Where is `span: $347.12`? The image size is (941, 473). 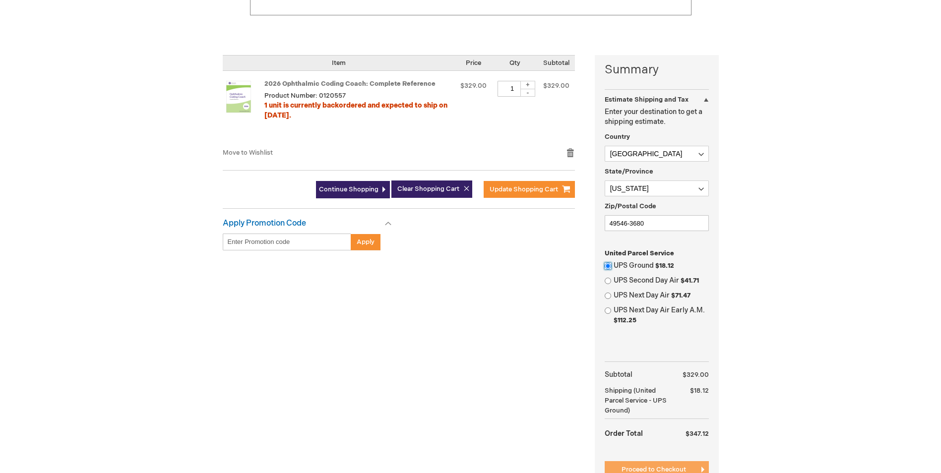
span: $347.12 is located at coordinates (697, 434).